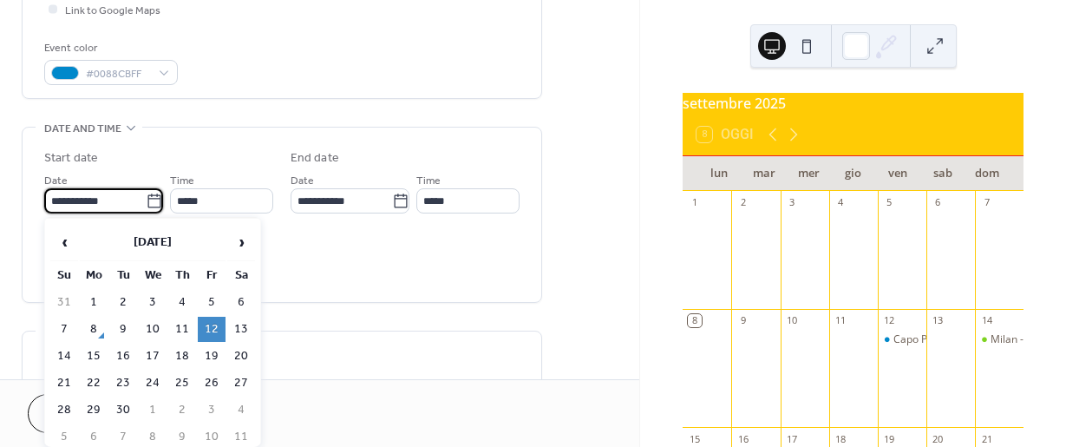 Image resolution: width=1066 pixels, height=447 pixels. What do you see at coordinates (113, 10) in the screenshot?
I see `span: Link to Google Maps` at bounding box center [113, 10].